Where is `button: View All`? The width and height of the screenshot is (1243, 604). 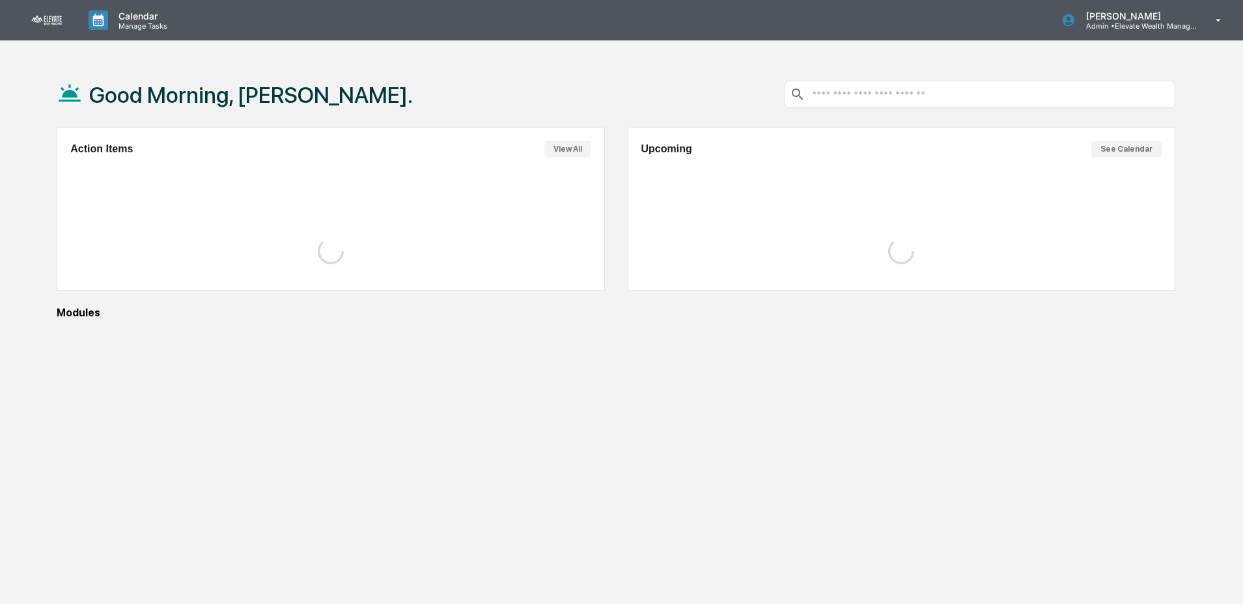
button: View All is located at coordinates (568, 149).